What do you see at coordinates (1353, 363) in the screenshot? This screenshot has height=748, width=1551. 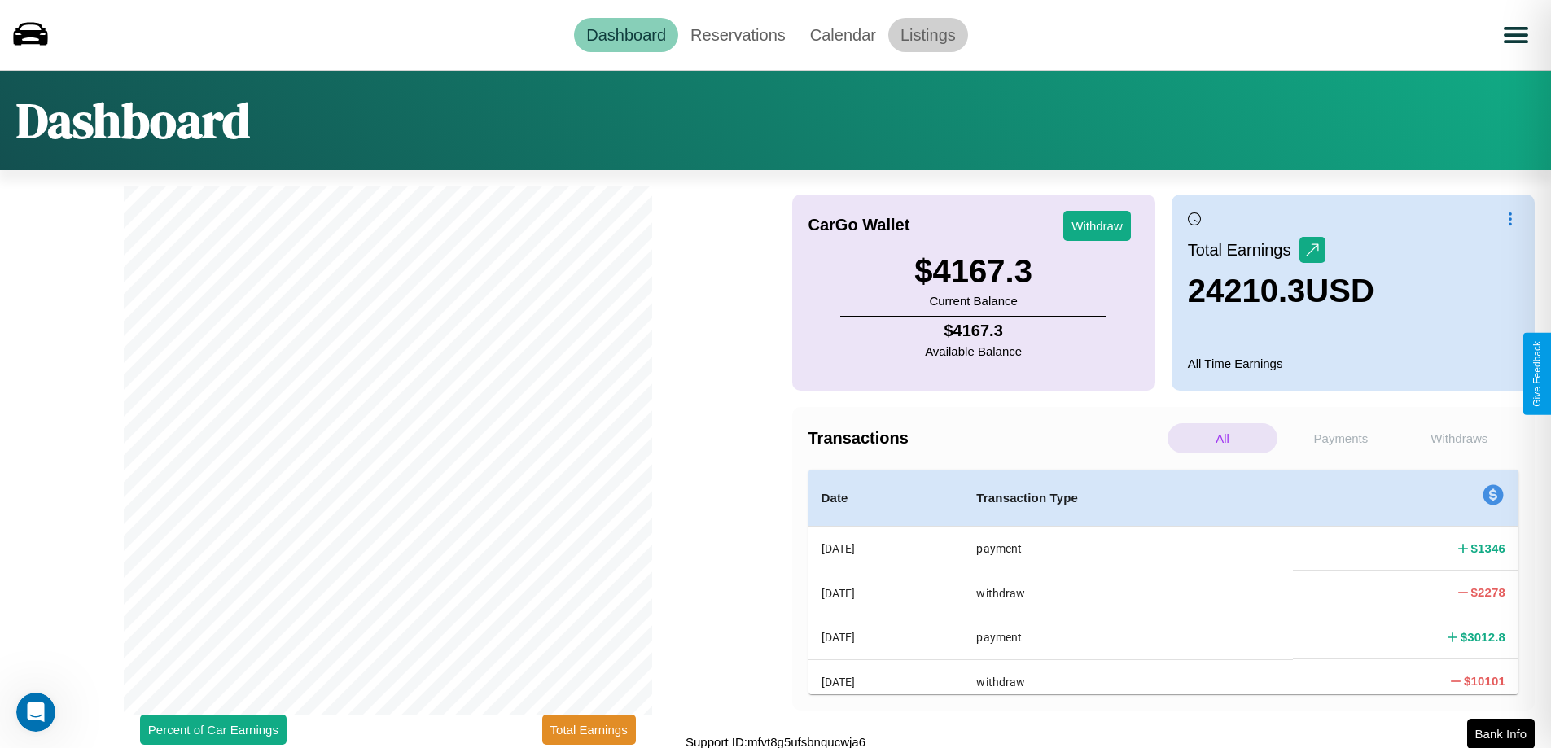 I see `p: All Time Earnings` at bounding box center [1353, 363].